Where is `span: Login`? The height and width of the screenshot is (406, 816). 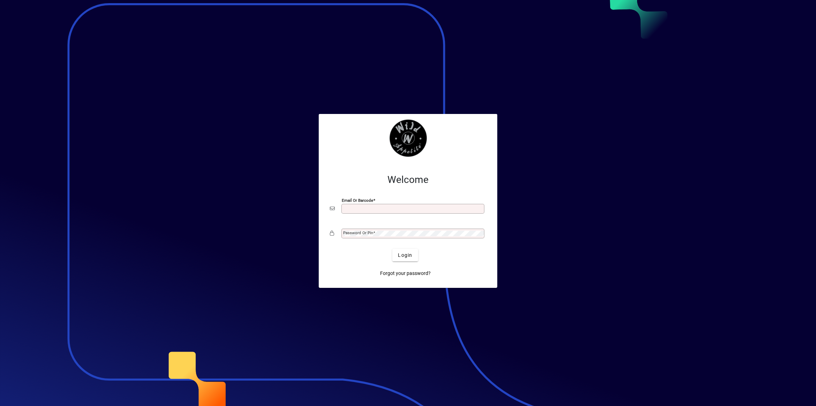 span: Login is located at coordinates (405, 255).